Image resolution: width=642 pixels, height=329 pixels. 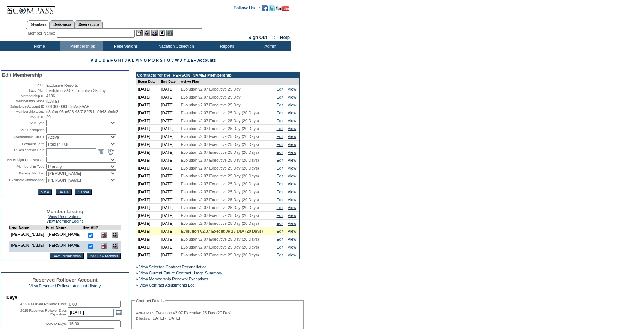 I want to click on a: N, so click(x=141, y=60).